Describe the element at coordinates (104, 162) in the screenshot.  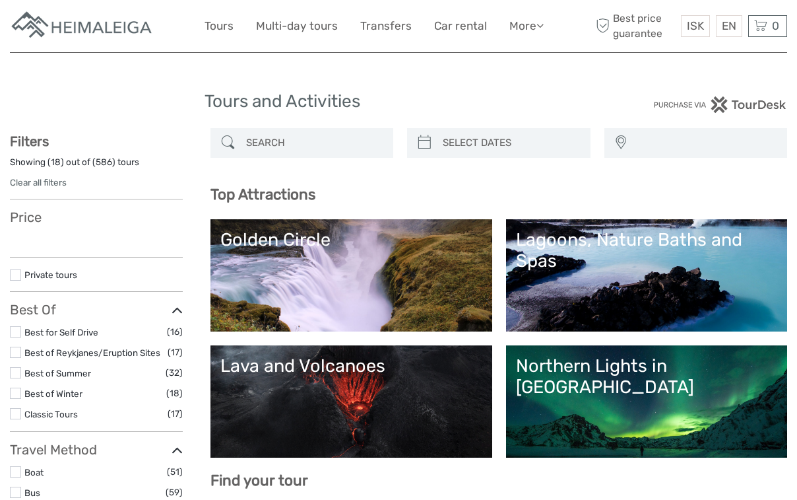
I see `label: 586` at that location.